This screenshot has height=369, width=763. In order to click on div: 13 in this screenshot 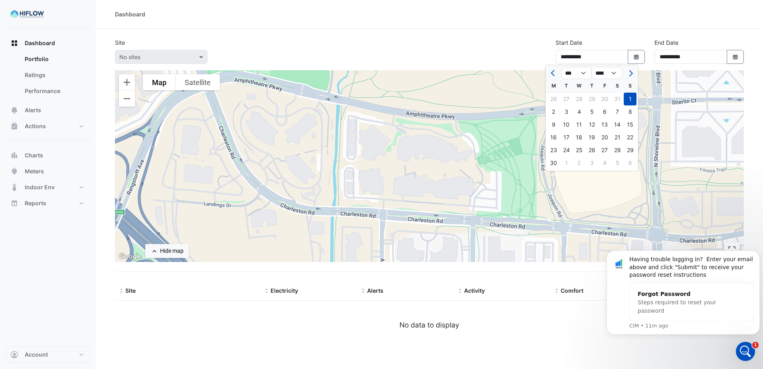, I will do `click(604, 124)`.